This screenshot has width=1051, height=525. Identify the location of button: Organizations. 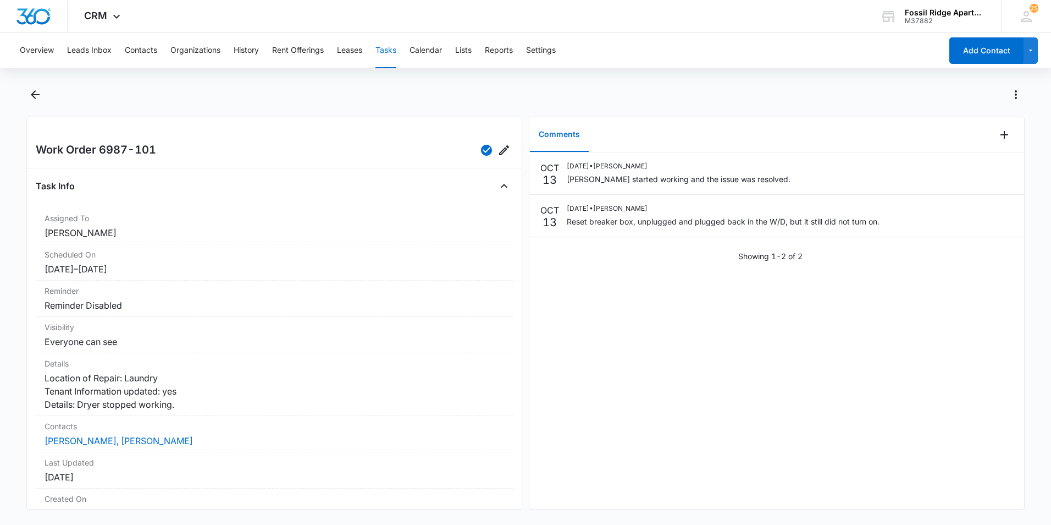
(195, 51).